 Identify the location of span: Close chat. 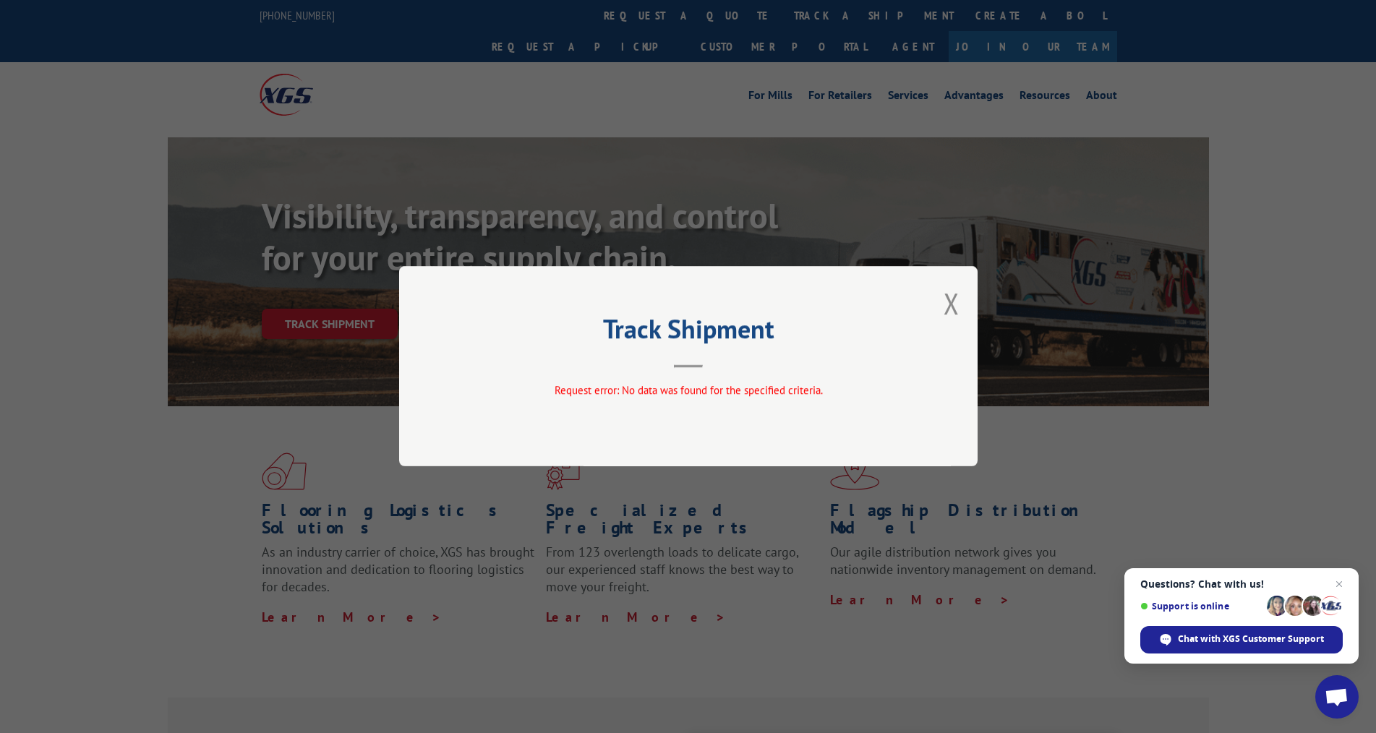
(1339, 584).